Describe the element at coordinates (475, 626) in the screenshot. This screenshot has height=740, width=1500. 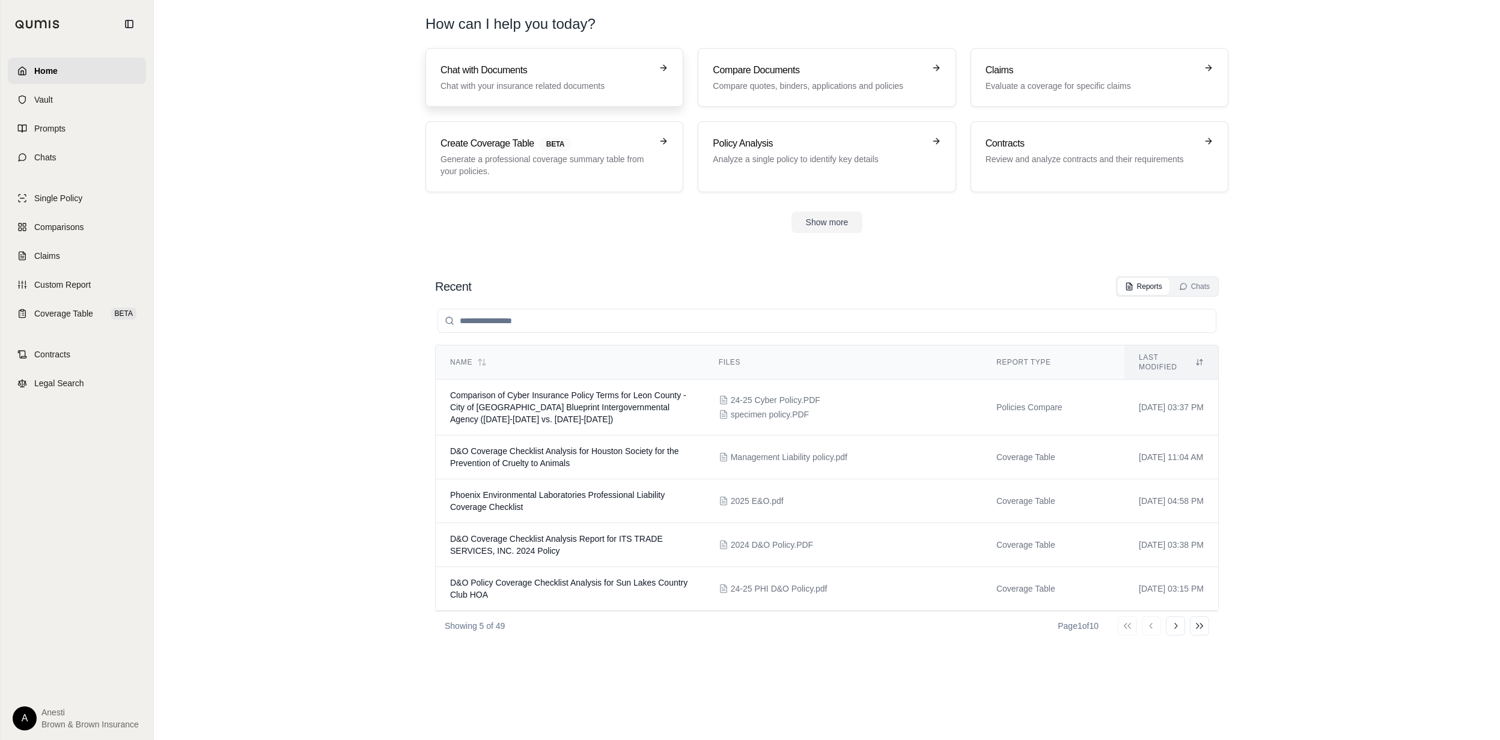
I see `p: Showing 5 of 49` at that location.